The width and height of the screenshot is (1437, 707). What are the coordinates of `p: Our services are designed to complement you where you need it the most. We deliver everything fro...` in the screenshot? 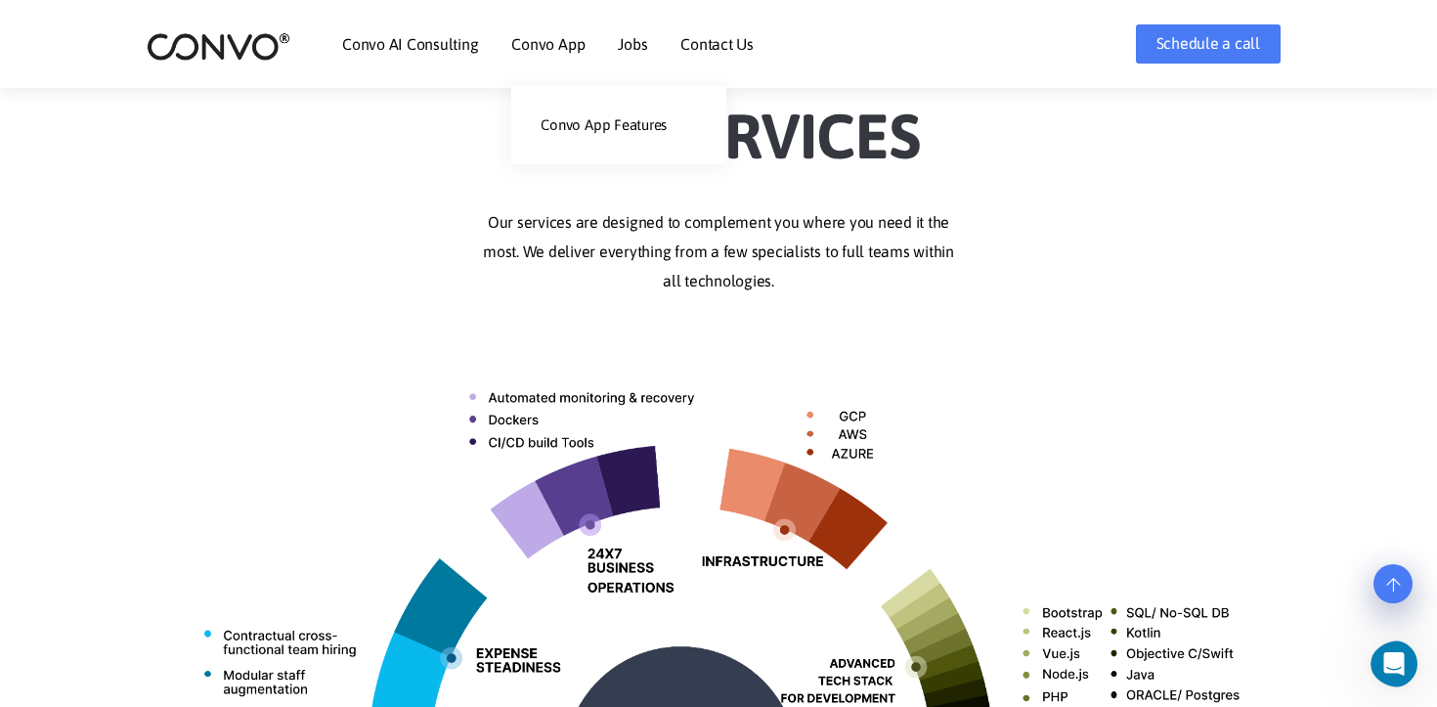 It's located at (718, 252).